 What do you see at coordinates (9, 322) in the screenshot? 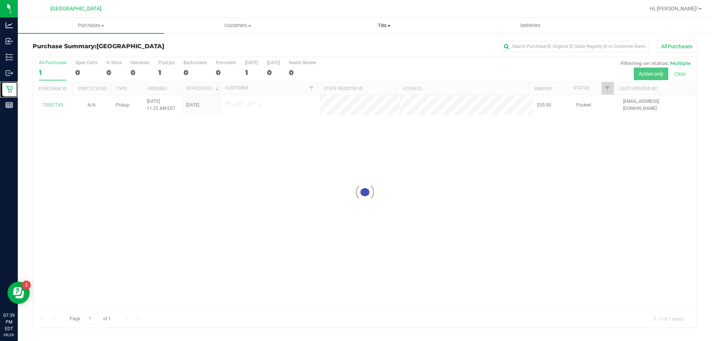
I see `p: 07:39 PM EDT` at bounding box center [9, 322].